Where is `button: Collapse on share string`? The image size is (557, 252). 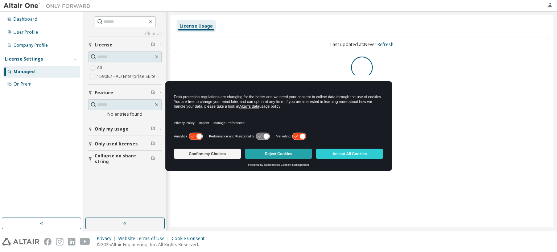 button: Collapse on share string is located at coordinates (125, 159).